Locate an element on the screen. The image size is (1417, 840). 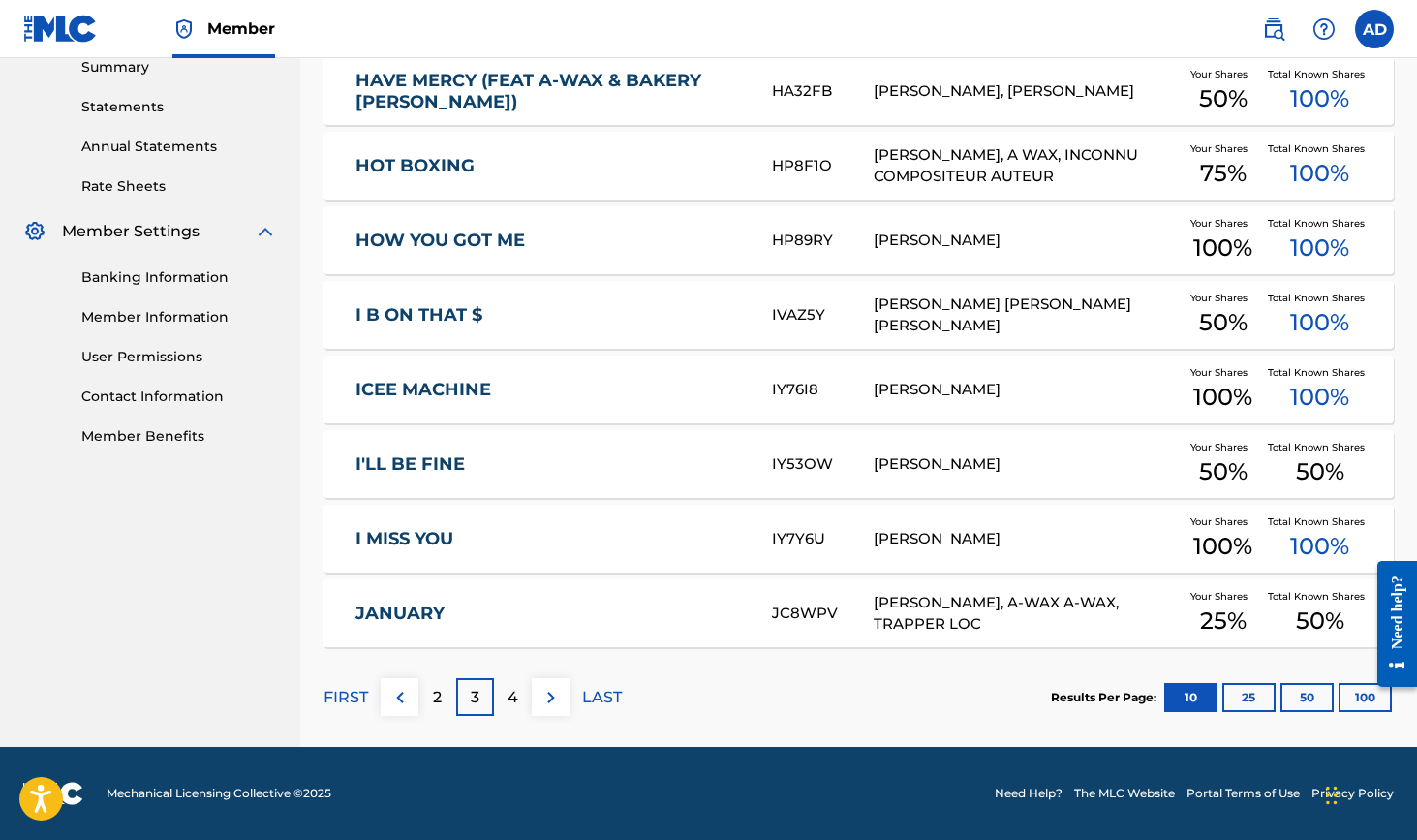
a: Need Help? is located at coordinates (1029, 793).